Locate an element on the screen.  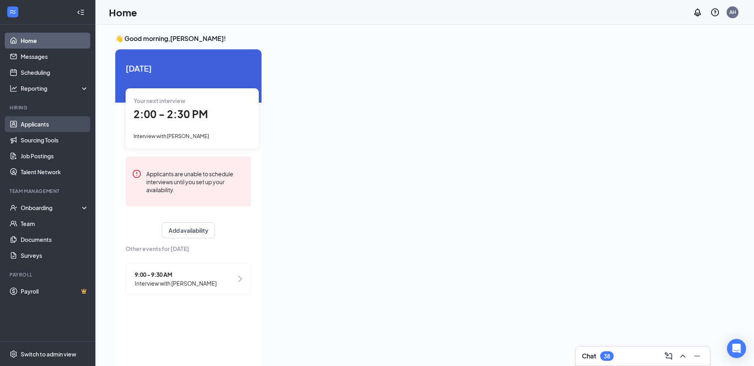
span: Your next interview is located at coordinates (159, 101).